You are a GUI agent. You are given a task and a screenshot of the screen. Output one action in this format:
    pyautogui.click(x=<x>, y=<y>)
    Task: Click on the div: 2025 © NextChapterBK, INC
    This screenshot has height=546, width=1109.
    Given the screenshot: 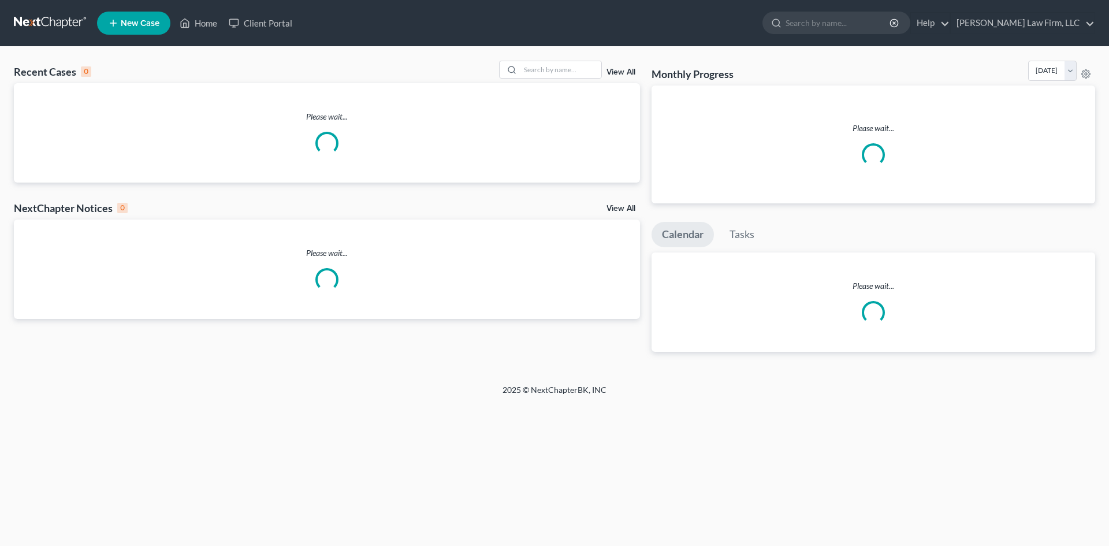 What is the action you would take?
    pyautogui.click(x=555, y=395)
    